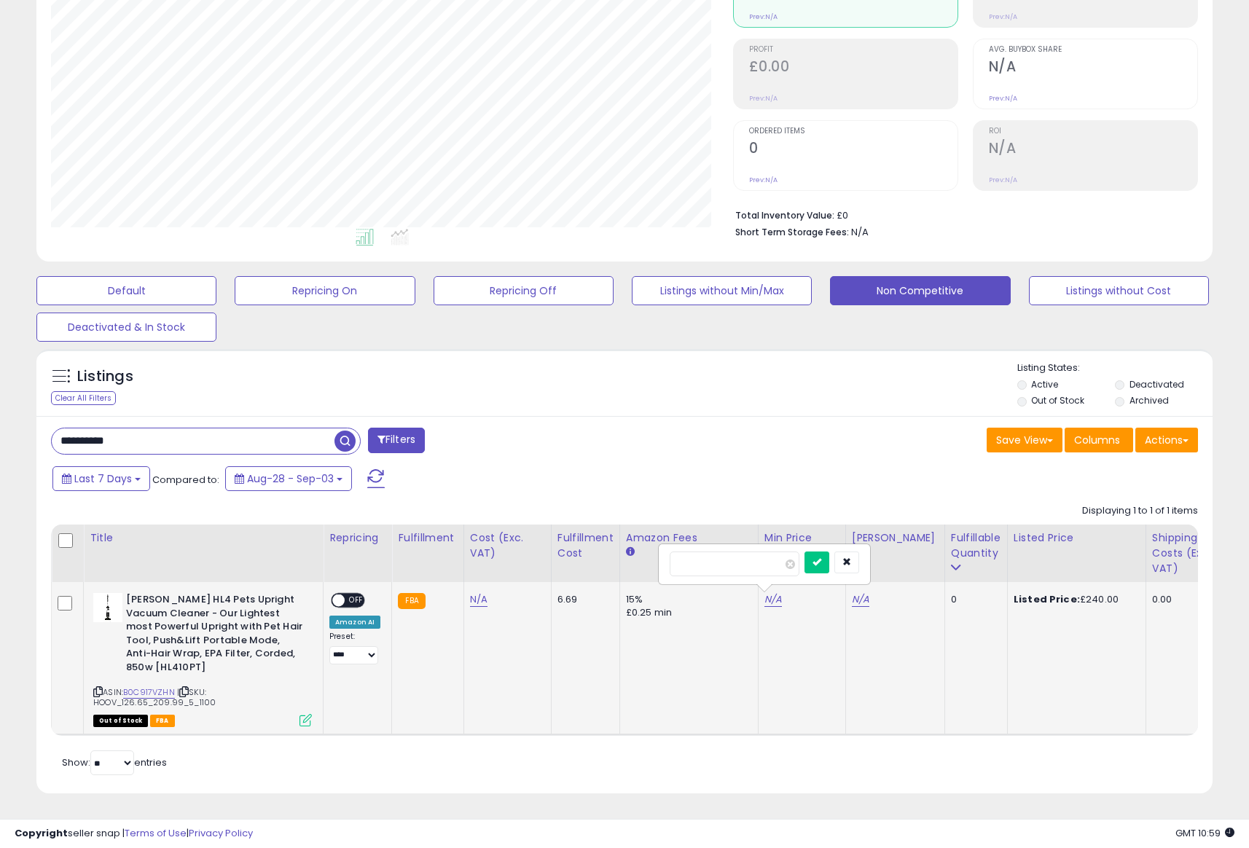  I want to click on p: Listing States:, so click(1115, 368).